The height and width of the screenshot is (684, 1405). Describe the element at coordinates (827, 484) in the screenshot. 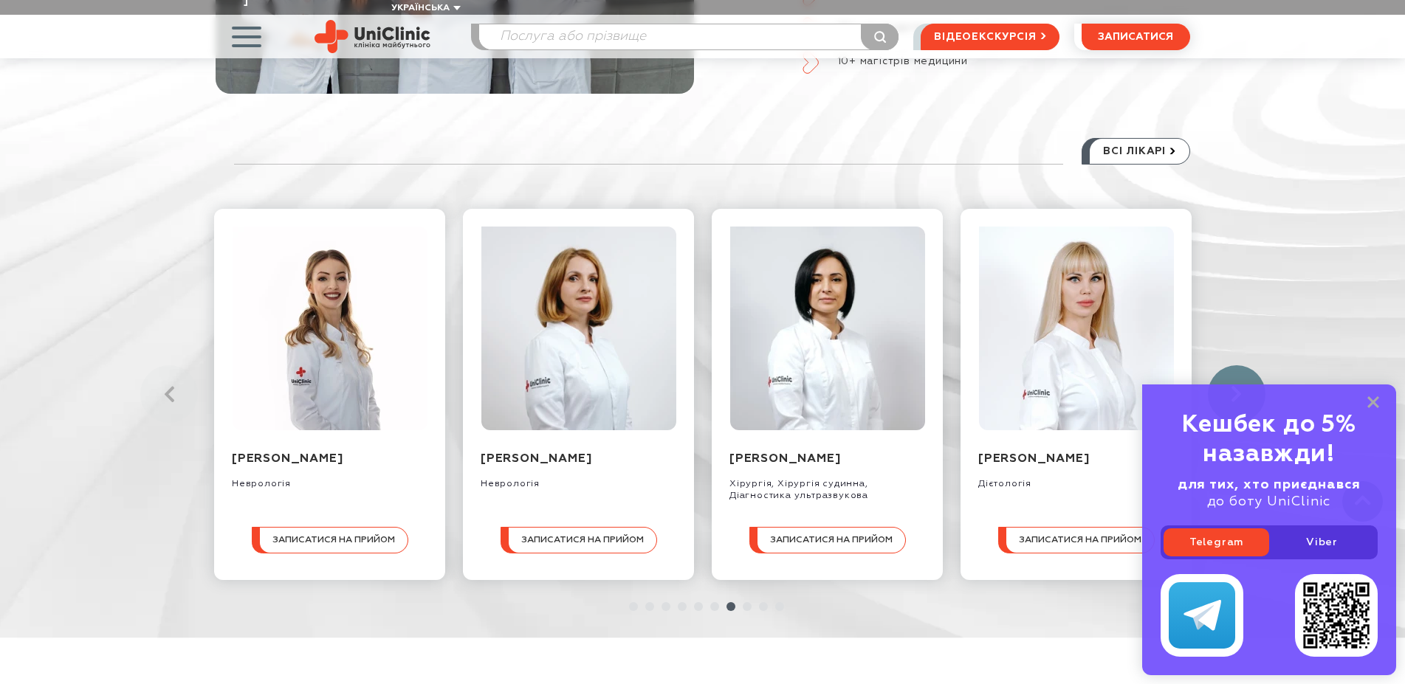

I see `div: Хірургія, Хірургія судинна, Діагностика ультразвукова` at that location.